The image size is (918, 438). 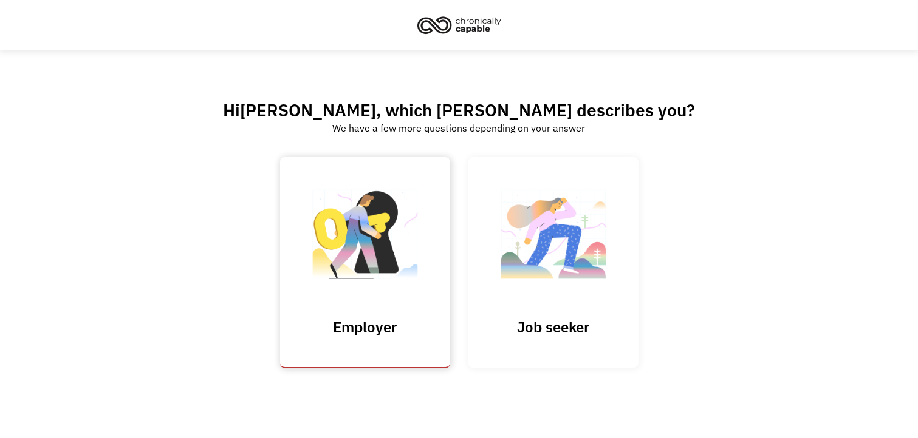 What do you see at coordinates (553, 327) in the screenshot?
I see `h3: Job seeker` at bounding box center [553, 327].